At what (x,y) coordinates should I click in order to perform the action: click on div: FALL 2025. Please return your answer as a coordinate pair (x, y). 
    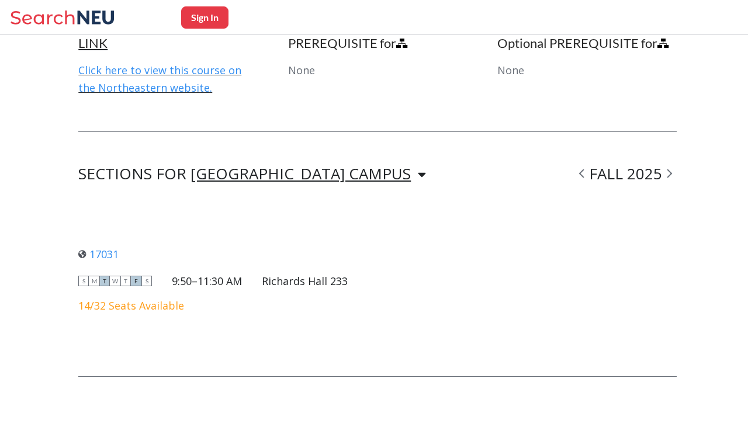
    Looking at the image, I should click on (625, 174).